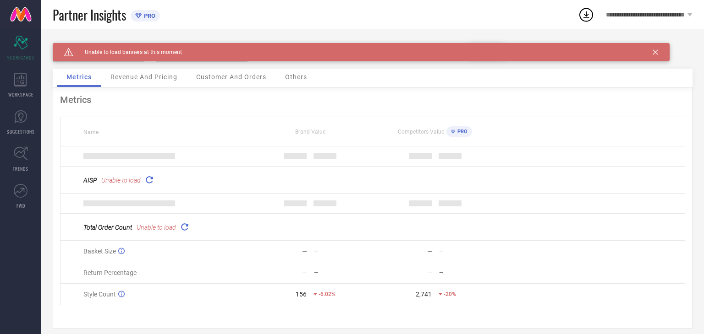 The image size is (704, 334). I want to click on span: Return Percentage, so click(110, 273).